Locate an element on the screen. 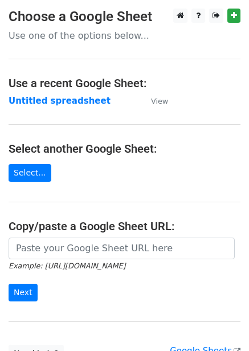 The image size is (249, 351). small: View is located at coordinates (159, 101).